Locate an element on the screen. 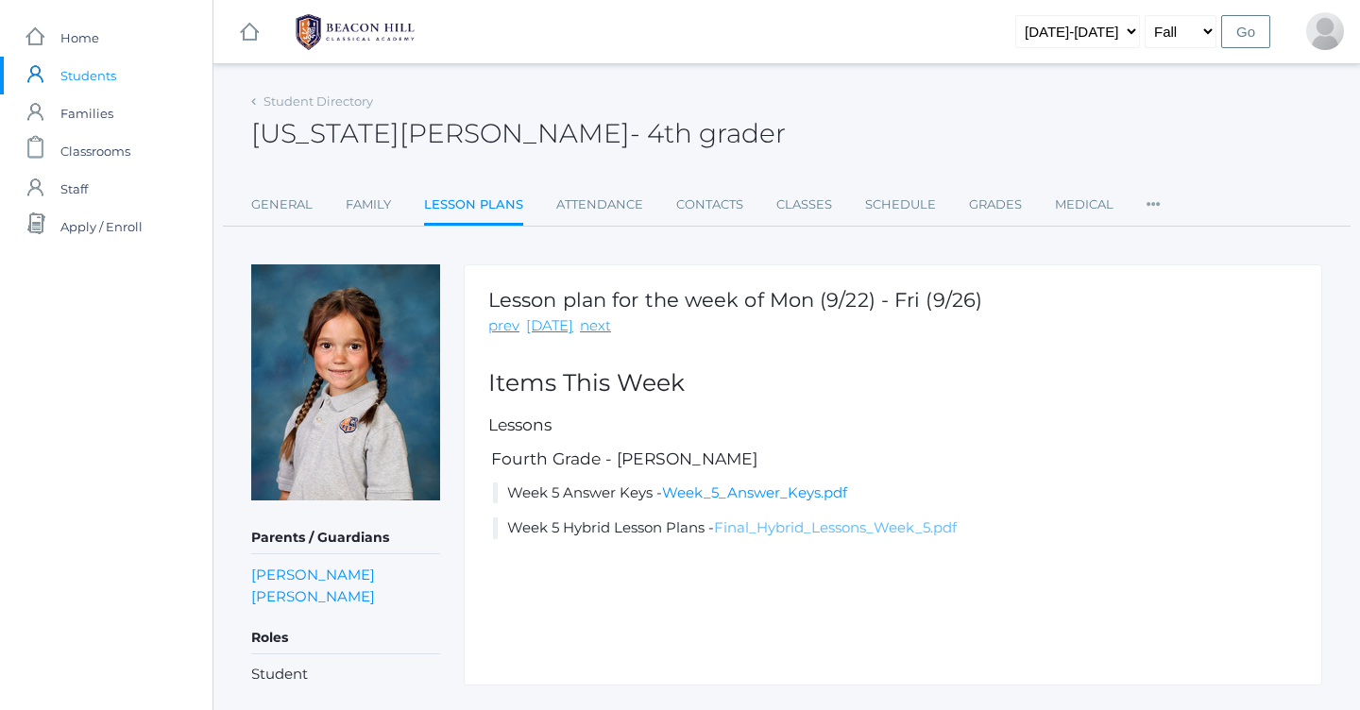  a: Lesson Plans is located at coordinates (473, 206).